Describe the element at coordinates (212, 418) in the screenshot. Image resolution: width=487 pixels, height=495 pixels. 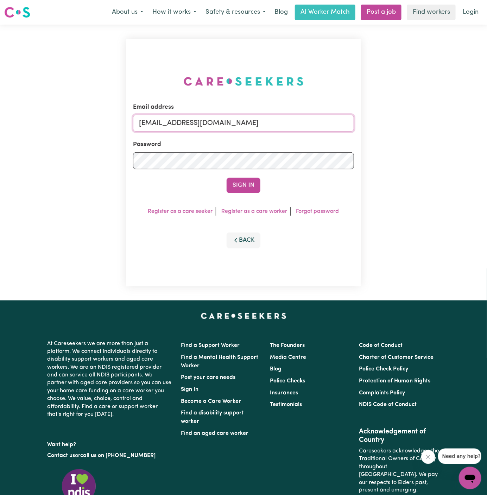
I see `a: Find a disability support worker` at that location.